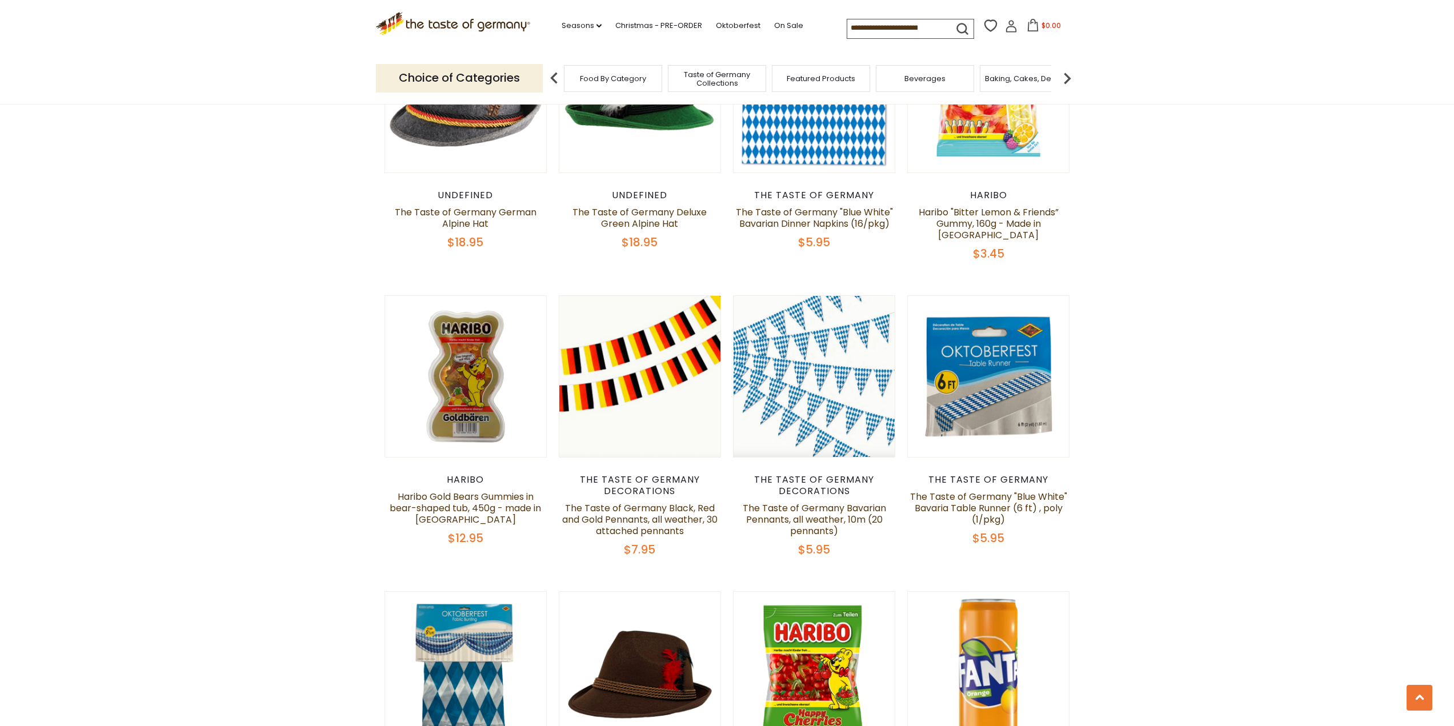 The width and height of the screenshot is (1454, 726). Describe the element at coordinates (788, 26) in the screenshot. I see `a: On Sale` at that location.